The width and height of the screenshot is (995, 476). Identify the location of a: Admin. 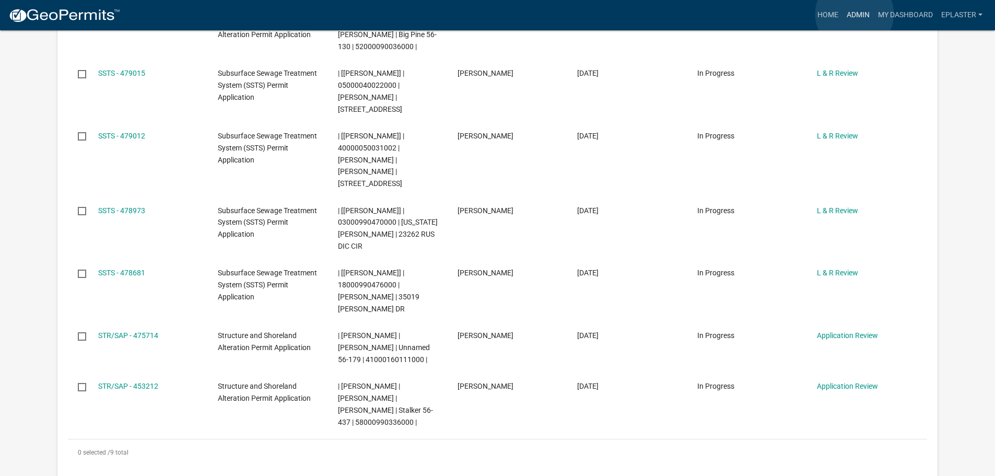
(858, 15).